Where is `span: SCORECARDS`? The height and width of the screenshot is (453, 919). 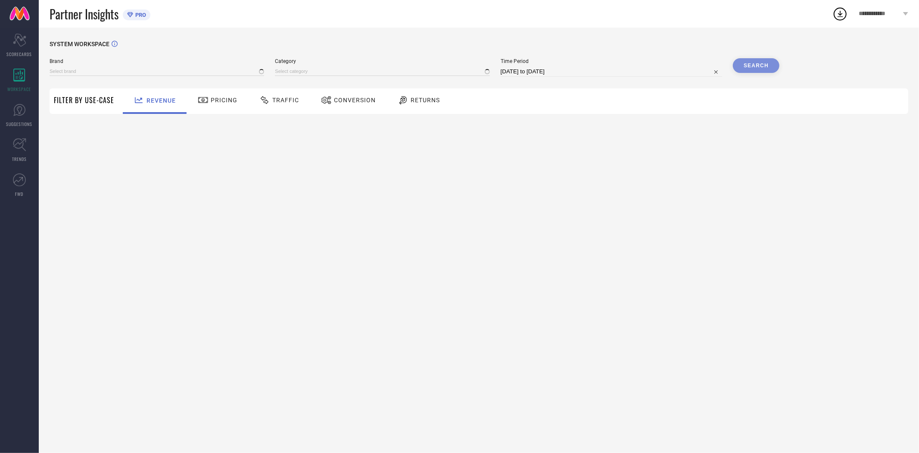
span: SCORECARDS is located at coordinates (19, 54).